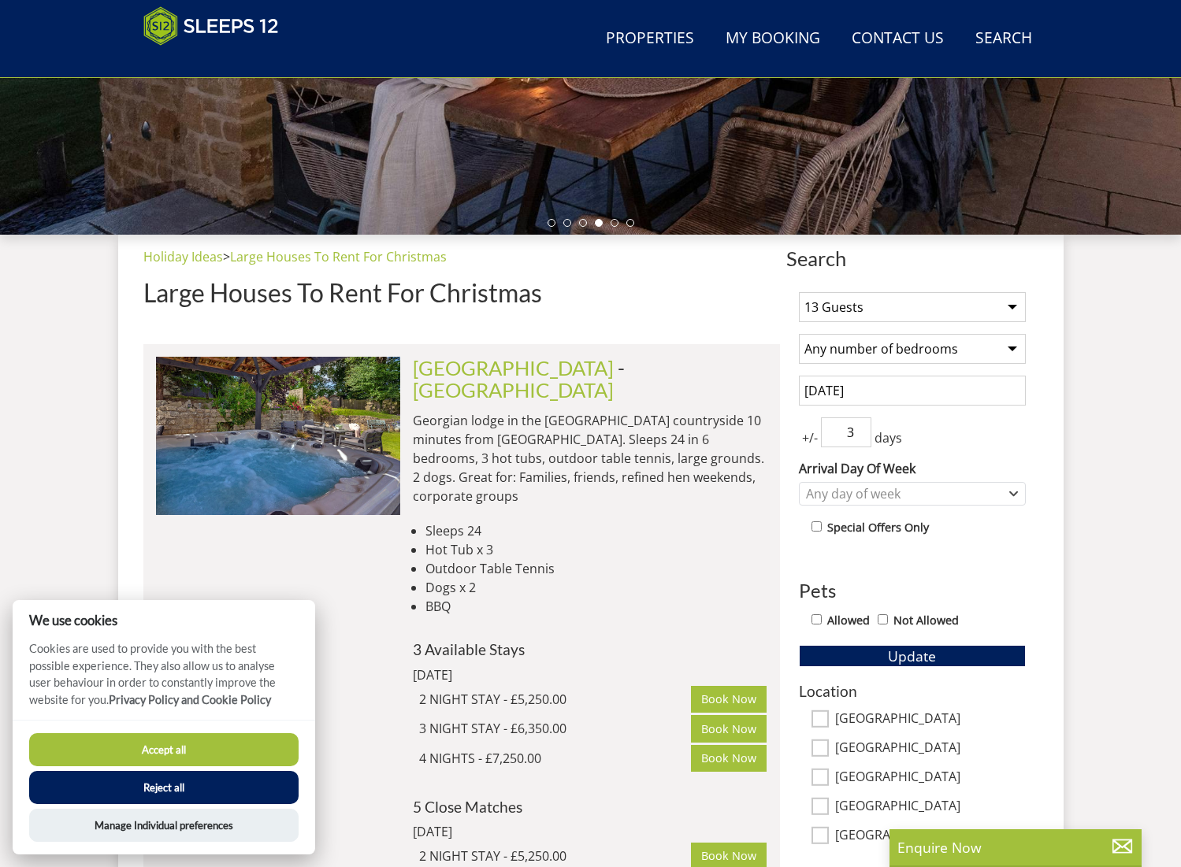 This screenshot has width=1181, height=867. I want to click on h1: Large Houses To Rent For Christmas, so click(462, 292).